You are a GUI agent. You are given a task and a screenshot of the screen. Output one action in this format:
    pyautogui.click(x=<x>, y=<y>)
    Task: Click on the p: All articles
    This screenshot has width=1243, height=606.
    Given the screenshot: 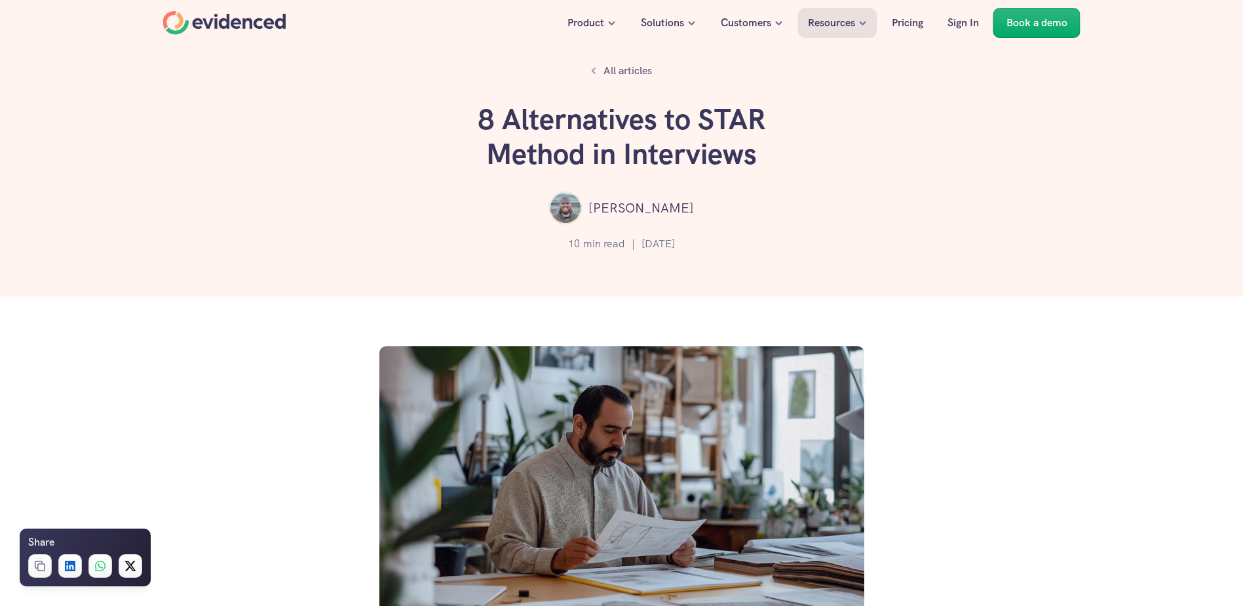 What is the action you would take?
    pyautogui.click(x=628, y=71)
    